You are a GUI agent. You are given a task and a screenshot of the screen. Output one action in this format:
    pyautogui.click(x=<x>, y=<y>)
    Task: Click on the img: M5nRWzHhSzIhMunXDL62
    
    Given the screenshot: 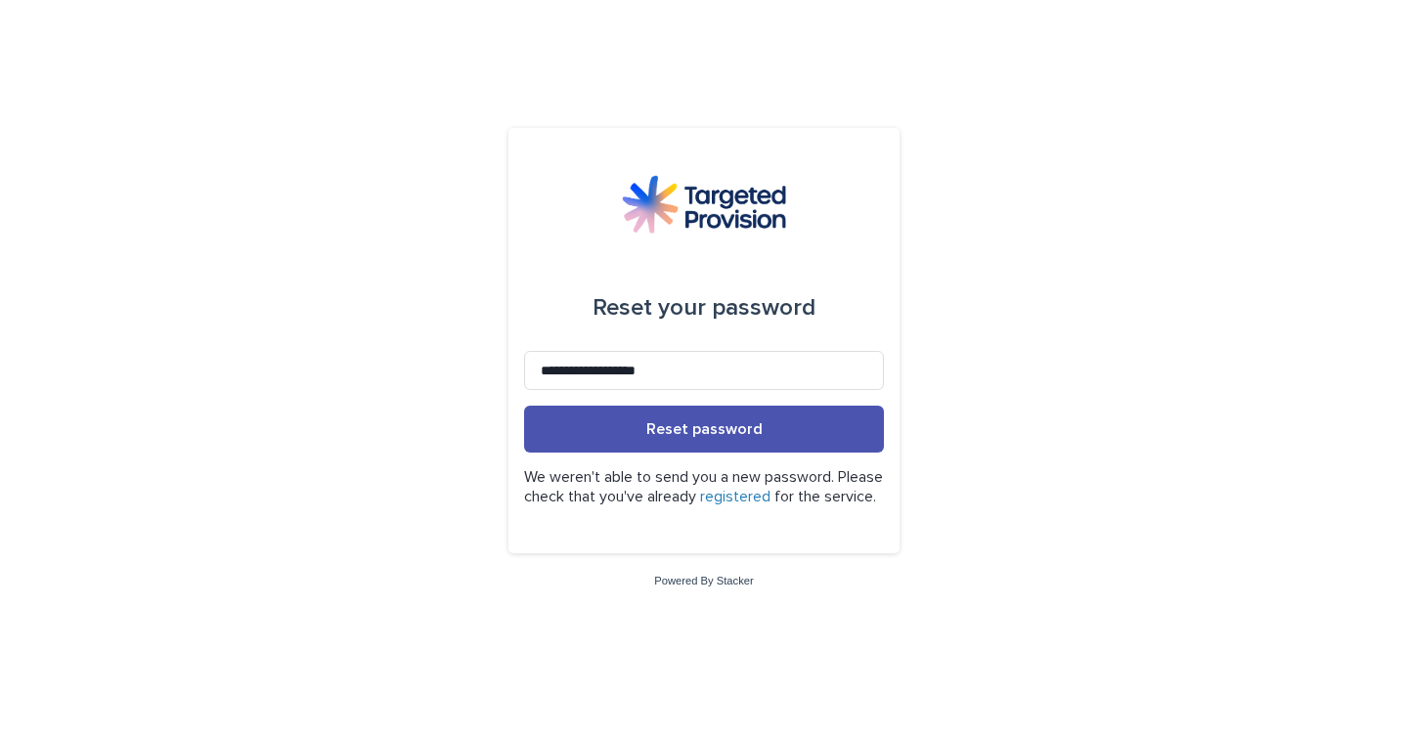 What is the action you would take?
    pyautogui.click(x=704, y=204)
    